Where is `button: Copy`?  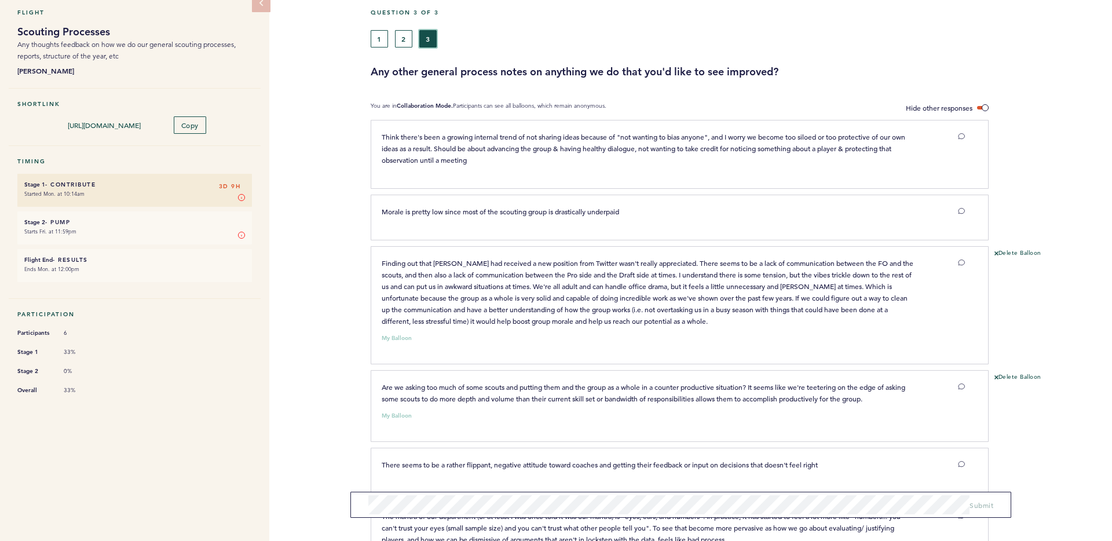
button: Copy is located at coordinates (190, 125).